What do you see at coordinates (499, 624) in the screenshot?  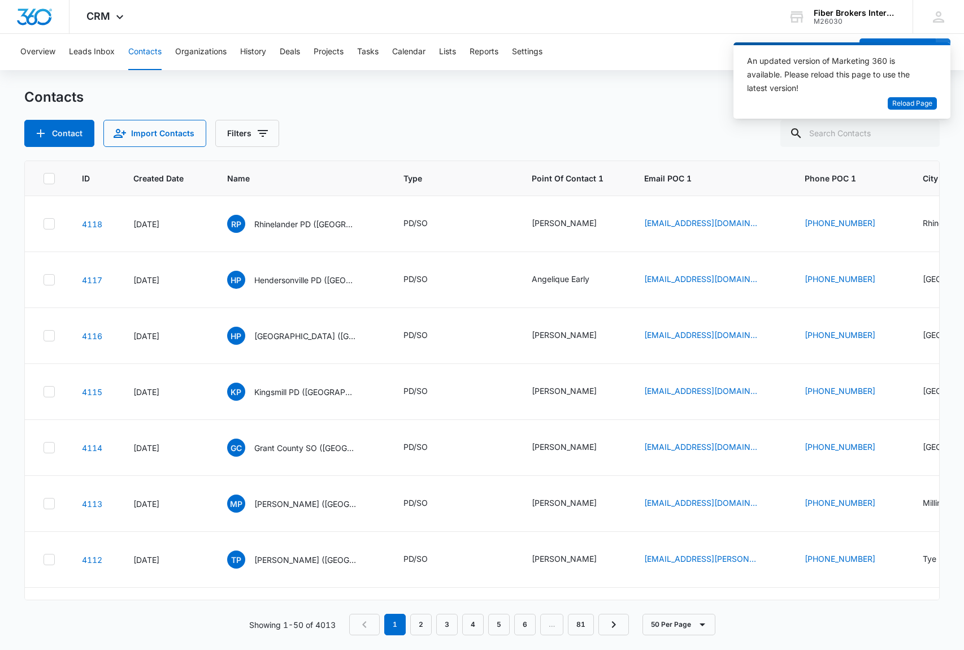 I see `a: Page 5` at bounding box center [499, 624].